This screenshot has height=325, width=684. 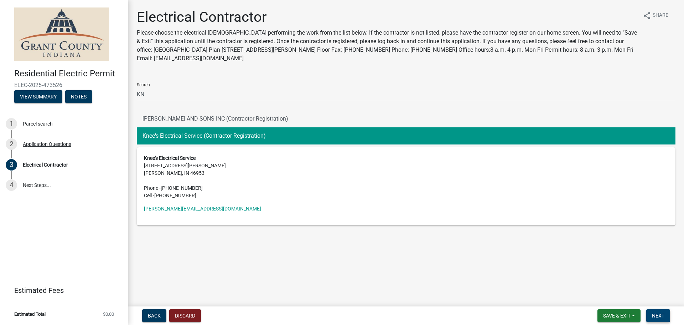 I want to click on span: Back, so click(x=154, y=315).